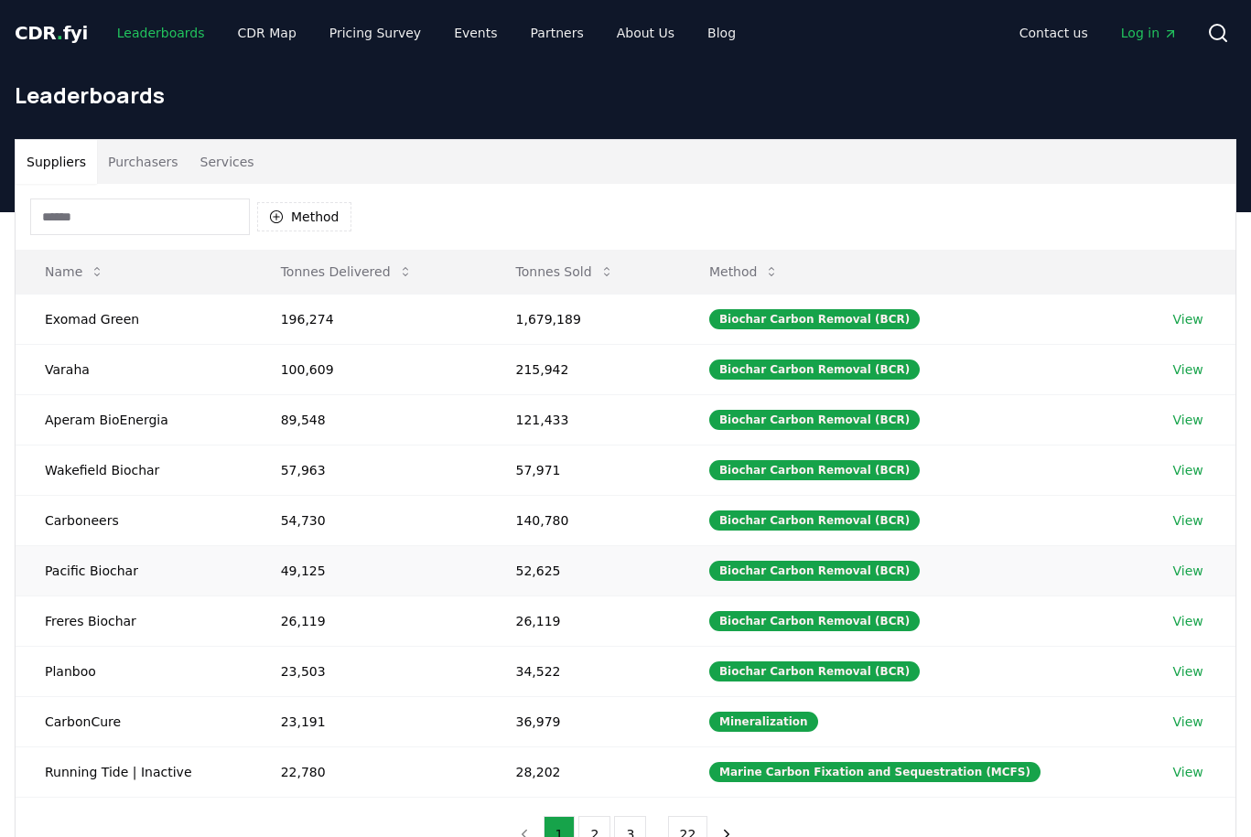 The height and width of the screenshot is (837, 1251). What do you see at coordinates (583, 570) in the screenshot?
I see `td: 52,625` at bounding box center [583, 570].